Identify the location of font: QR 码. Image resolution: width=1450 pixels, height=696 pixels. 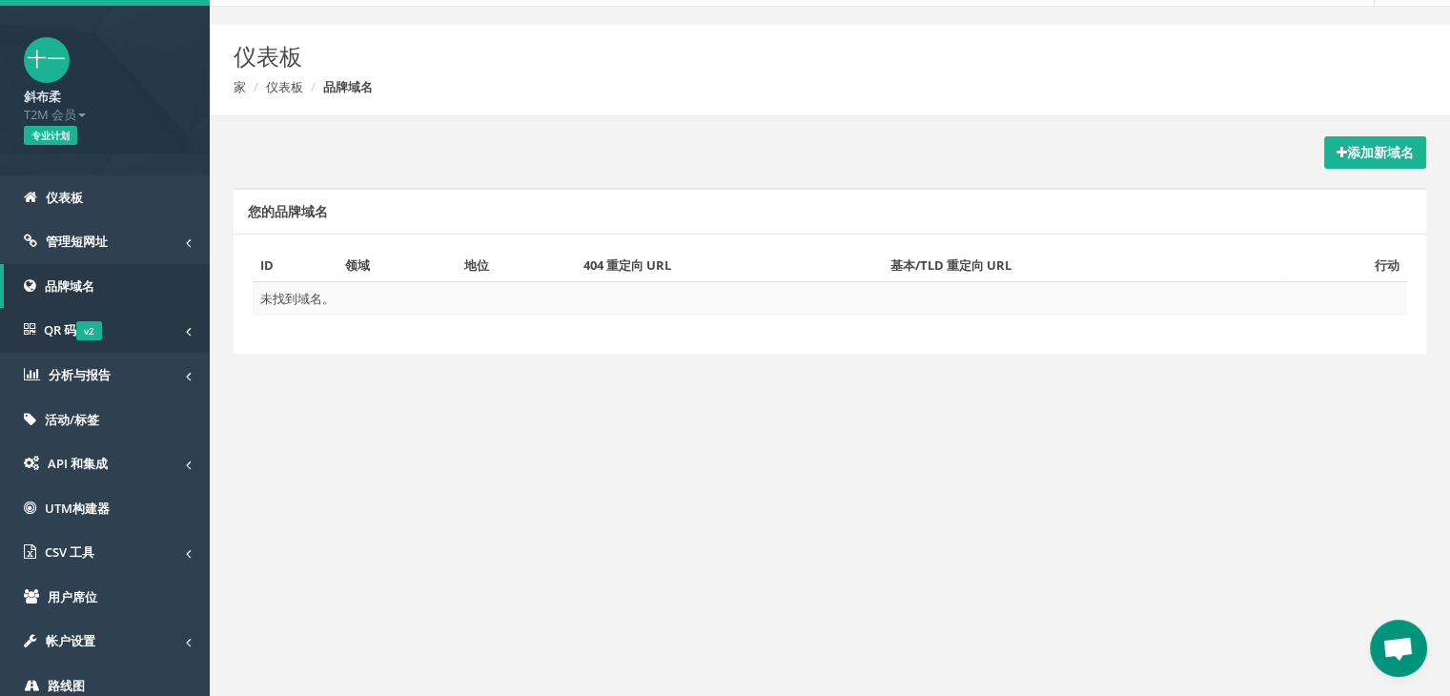
(60, 330).